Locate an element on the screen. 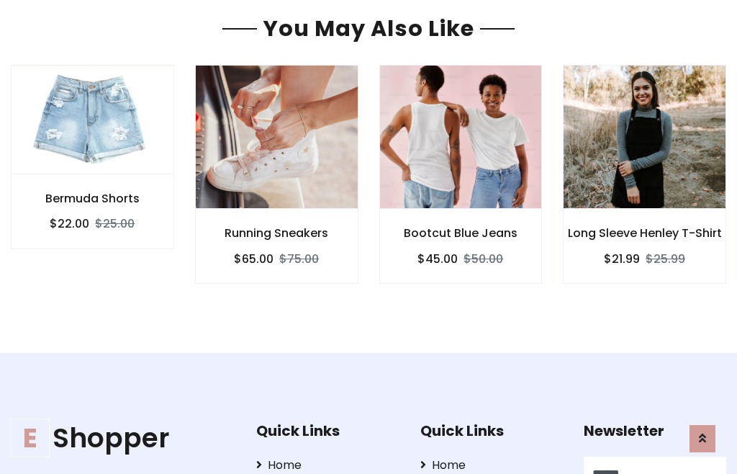 The height and width of the screenshot is (474, 737). h5: Newsletter is located at coordinates (655, 430).